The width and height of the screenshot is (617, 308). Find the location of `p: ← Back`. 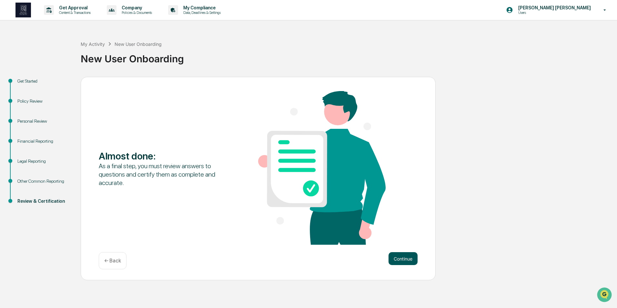

p: ← Back is located at coordinates (113, 261).